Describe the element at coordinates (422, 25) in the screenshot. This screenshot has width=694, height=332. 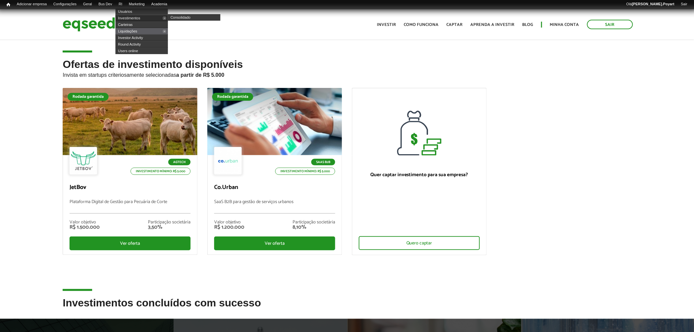
I see `a: Como funciona` at that location.